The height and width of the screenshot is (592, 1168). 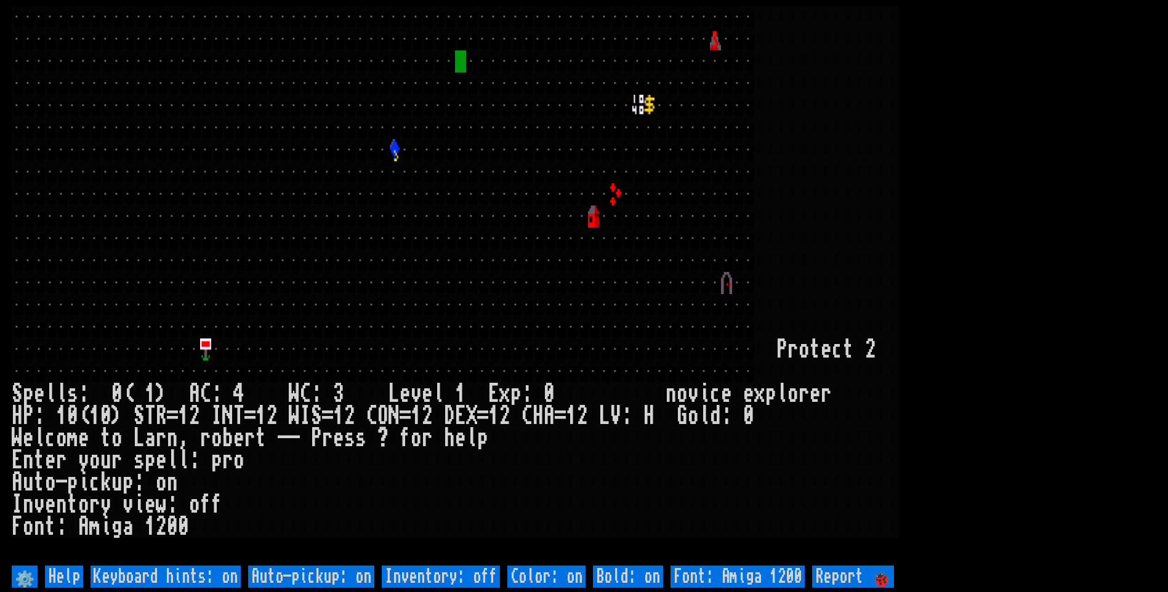 I want to click on input: Help, so click(x=64, y=577).